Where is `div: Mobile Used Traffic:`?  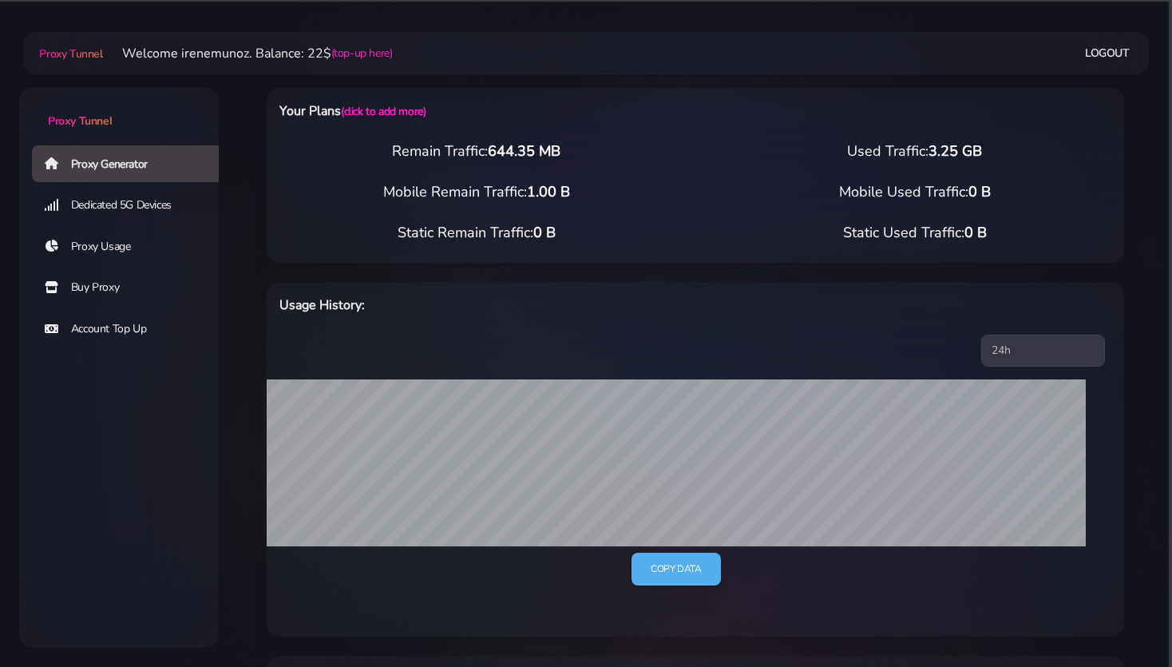 div: Mobile Used Traffic: is located at coordinates (914, 192).